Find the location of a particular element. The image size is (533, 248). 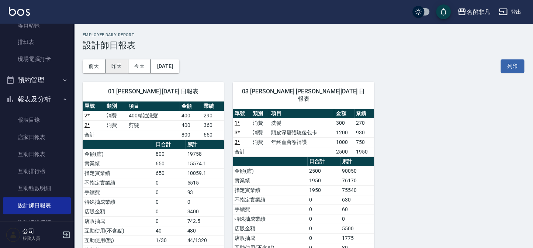

a: 設計師日報表 is located at coordinates (37, 205).